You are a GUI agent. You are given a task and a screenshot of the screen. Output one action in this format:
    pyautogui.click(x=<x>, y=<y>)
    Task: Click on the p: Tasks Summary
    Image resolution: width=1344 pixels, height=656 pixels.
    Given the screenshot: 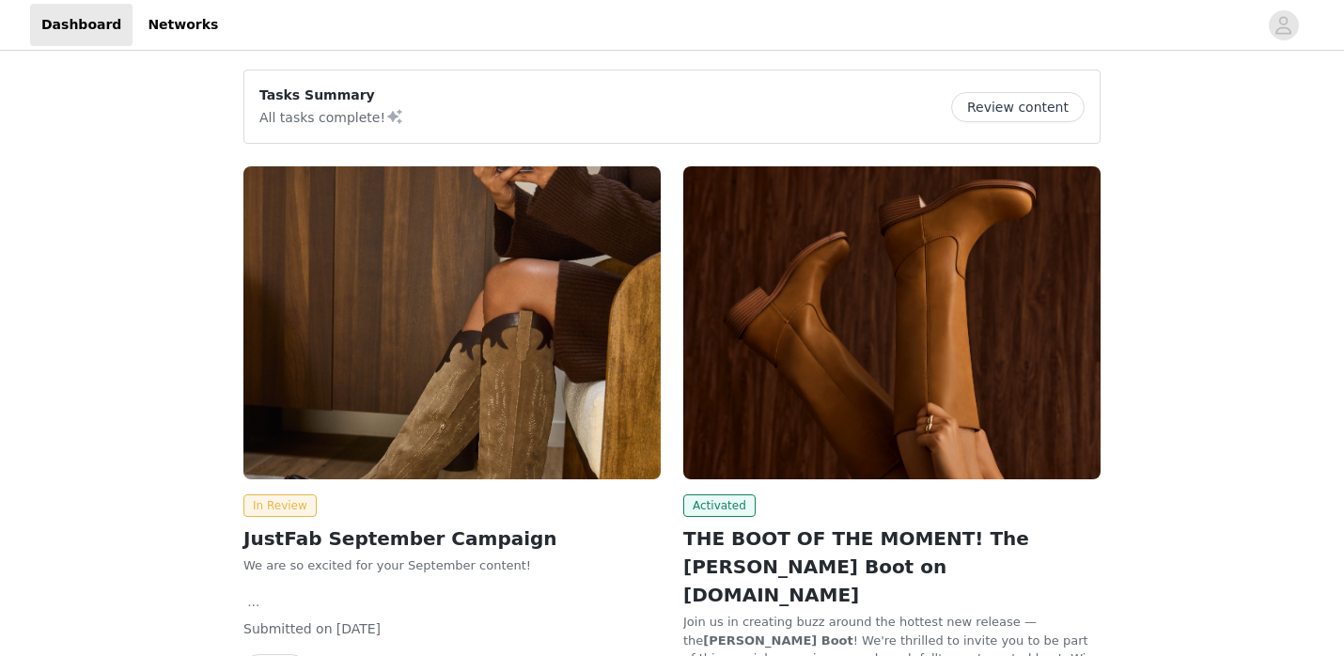 What is the action you would take?
    pyautogui.click(x=332, y=95)
    